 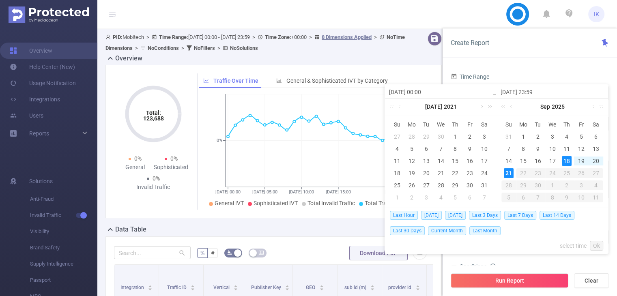 I want to click on div: 19, so click(x=582, y=161).